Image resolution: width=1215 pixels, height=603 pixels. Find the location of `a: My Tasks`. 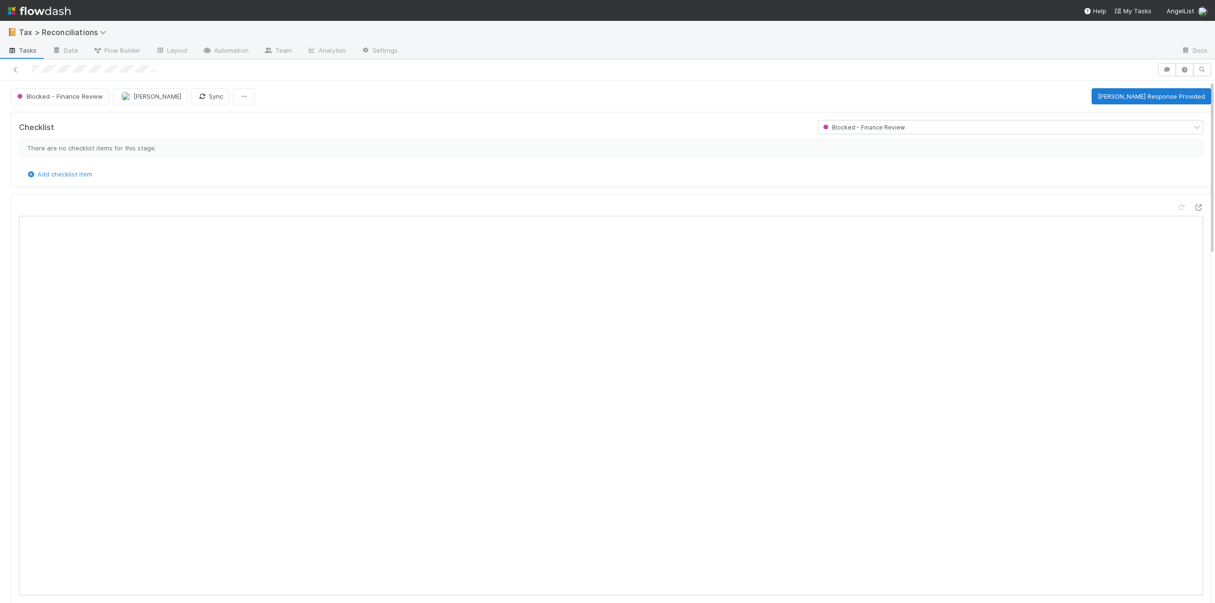

a: My Tasks is located at coordinates (1132, 11).